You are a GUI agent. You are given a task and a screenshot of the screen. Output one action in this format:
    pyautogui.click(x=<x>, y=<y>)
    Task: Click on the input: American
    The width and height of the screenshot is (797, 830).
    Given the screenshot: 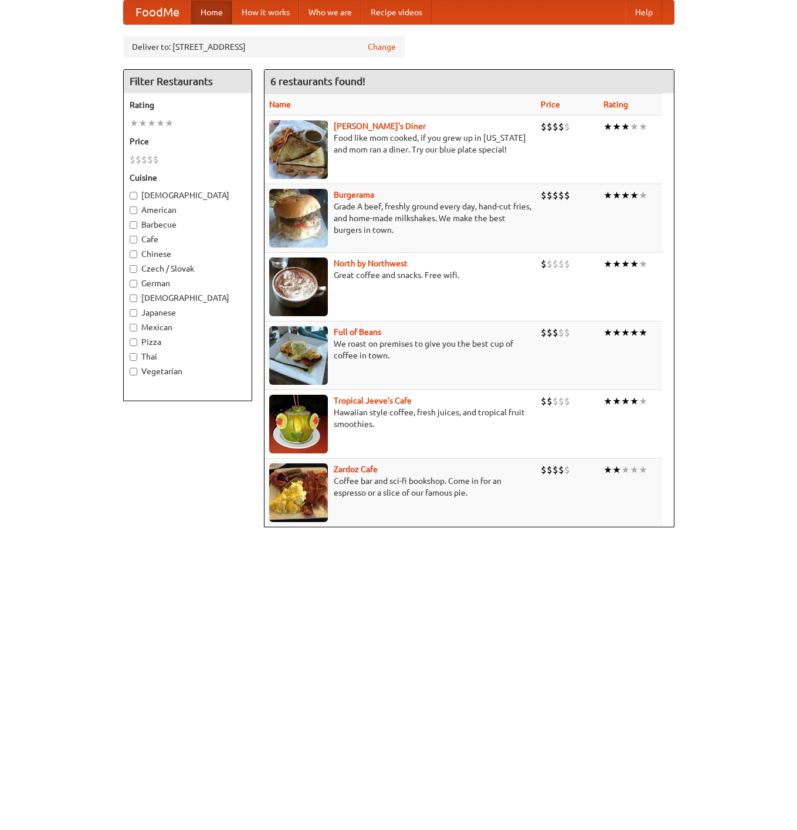 What is the action you would take?
    pyautogui.click(x=133, y=210)
    